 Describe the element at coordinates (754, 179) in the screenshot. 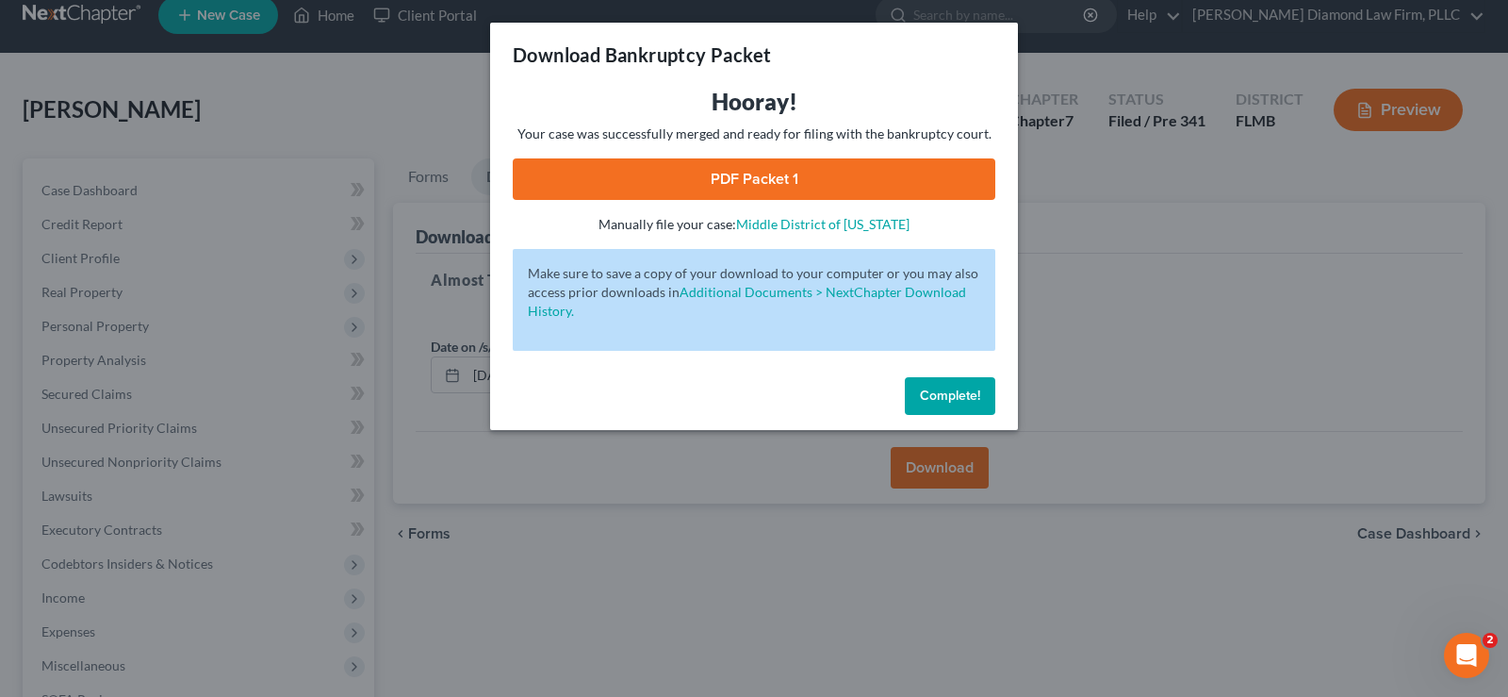

I see `a: PDF Packet 1` at that location.